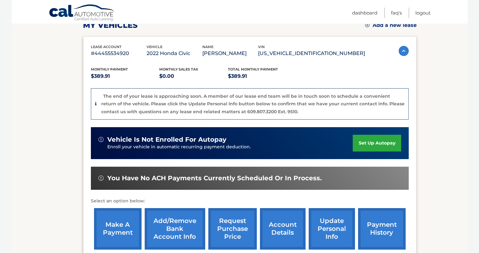 Image resolution: width=479 pixels, height=253 pixels. What do you see at coordinates (253, 104) in the screenshot?
I see `p: The end of your lease is approaching soon. A member of our lease end team will be in touch soon t...` at bounding box center [253, 104].